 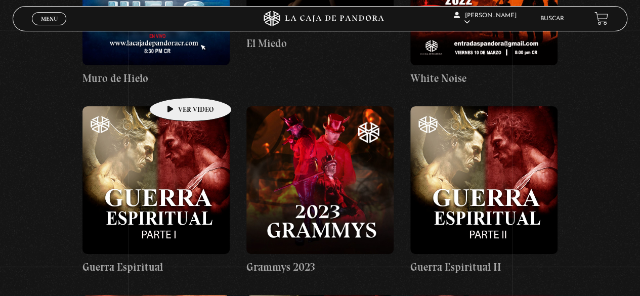 I want to click on h4: Guerra Espiritual, so click(x=156, y=267).